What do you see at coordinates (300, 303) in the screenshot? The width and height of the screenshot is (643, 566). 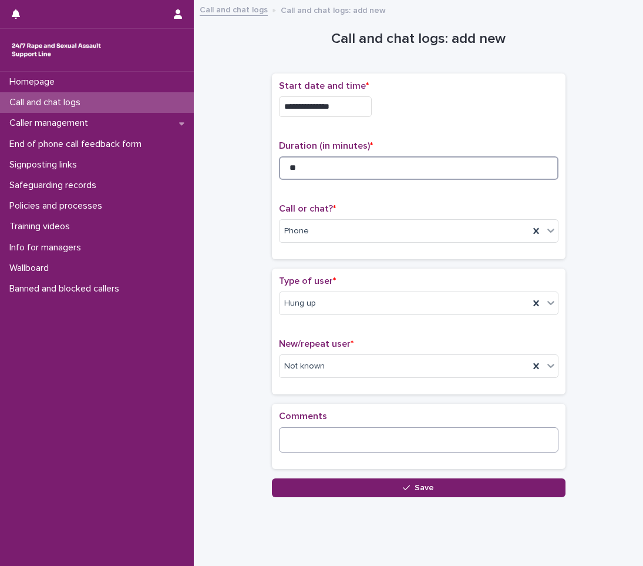 I see `span: Hung up` at bounding box center [300, 303].